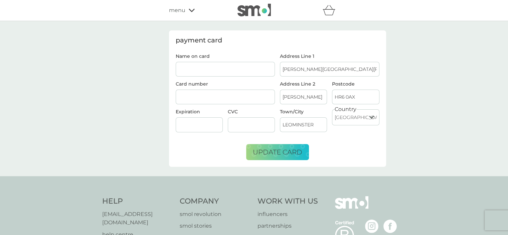 This screenshot has width=508, height=235. I want to click on label: CVC, so click(233, 111).